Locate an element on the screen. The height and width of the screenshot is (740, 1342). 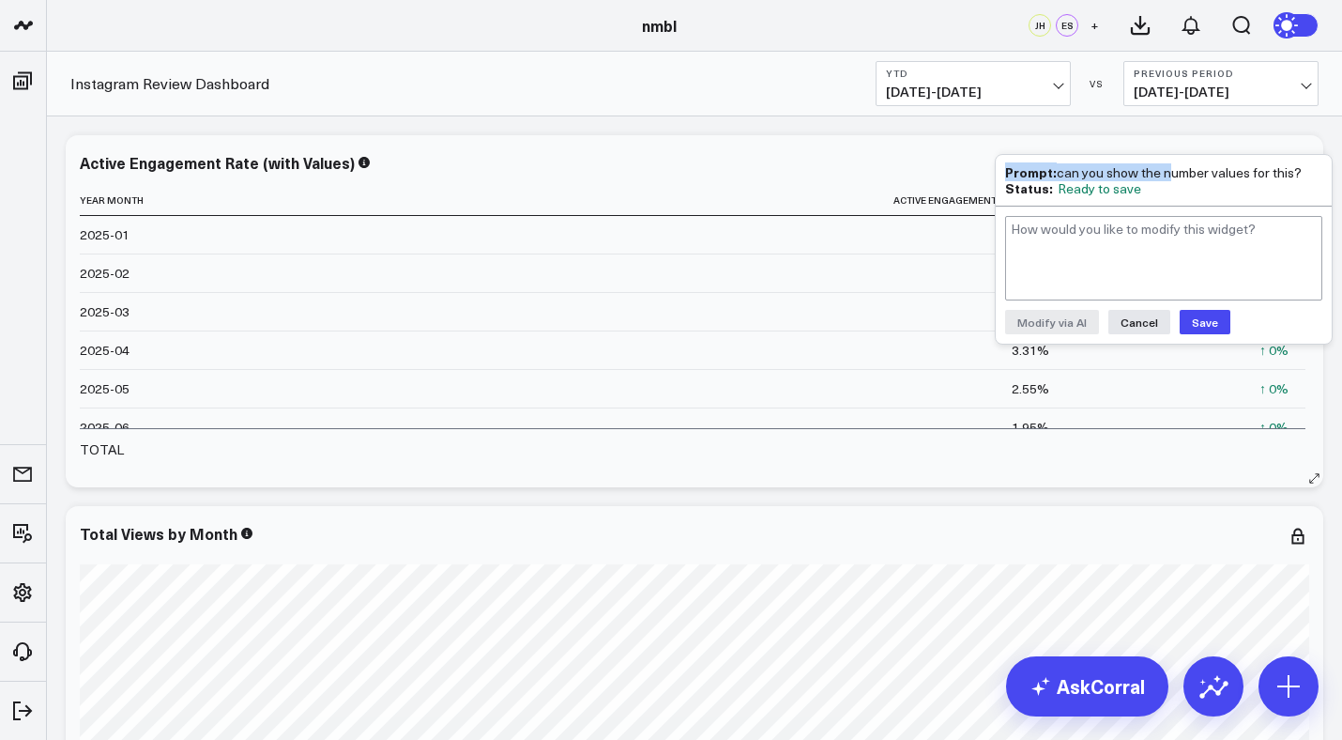
div: 2025-01 is located at coordinates (104, 235).